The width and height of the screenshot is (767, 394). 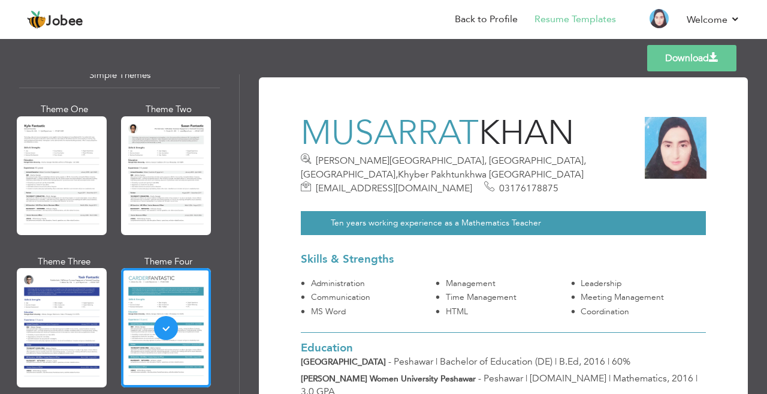 I want to click on div: Time Management, so click(x=508, y=297).